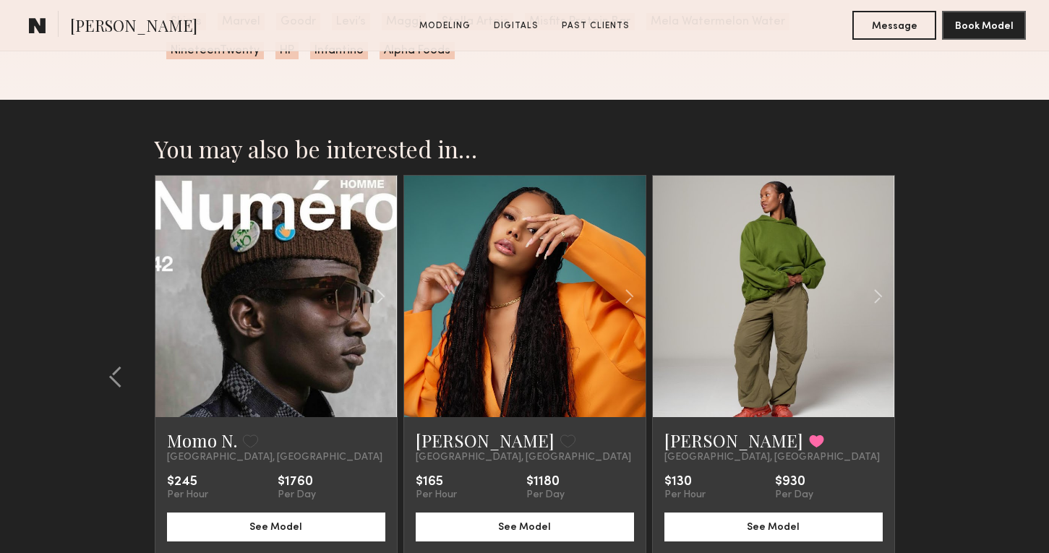 The image size is (1049, 553). What do you see at coordinates (202, 440) in the screenshot?
I see `a: Momo N.` at bounding box center [202, 440].